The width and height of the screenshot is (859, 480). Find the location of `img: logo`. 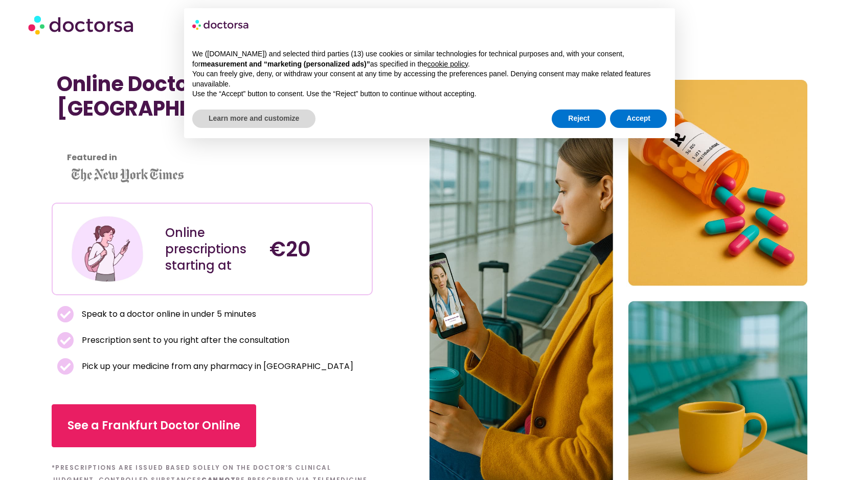

img: logo is located at coordinates (221, 25).